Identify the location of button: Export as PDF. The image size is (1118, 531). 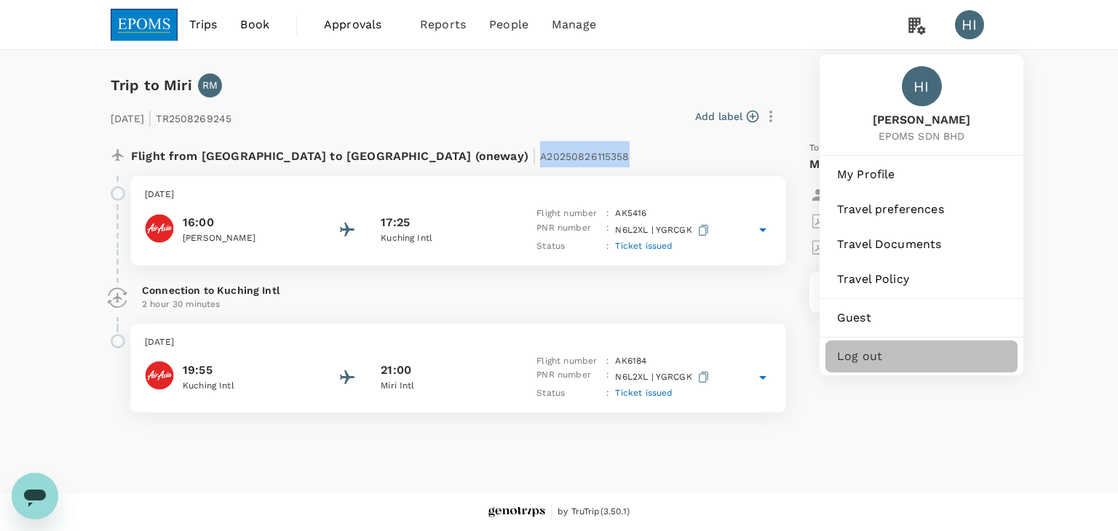
(858, 221).